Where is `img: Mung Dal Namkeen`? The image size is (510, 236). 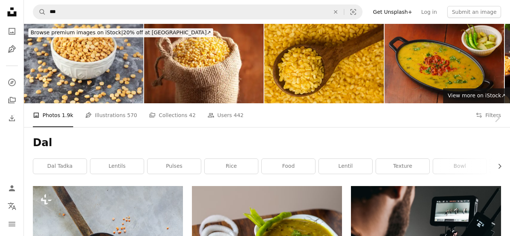
img: Mung Dal Namkeen is located at coordinates (324, 63).